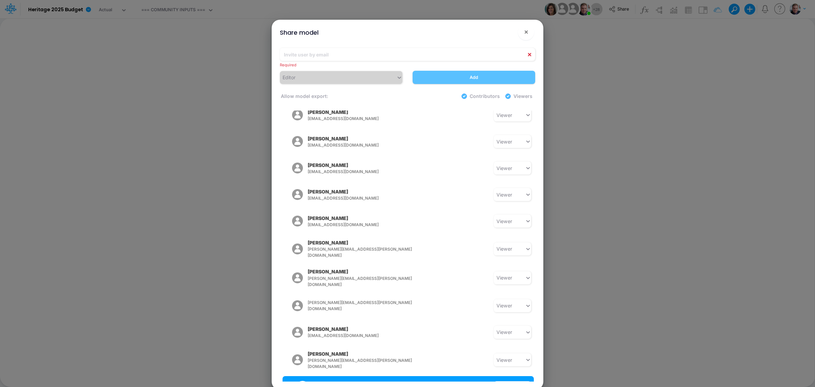  Describe the element at coordinates (408, 54) in the screenshot. I see `input: Invite user by email` at that location.